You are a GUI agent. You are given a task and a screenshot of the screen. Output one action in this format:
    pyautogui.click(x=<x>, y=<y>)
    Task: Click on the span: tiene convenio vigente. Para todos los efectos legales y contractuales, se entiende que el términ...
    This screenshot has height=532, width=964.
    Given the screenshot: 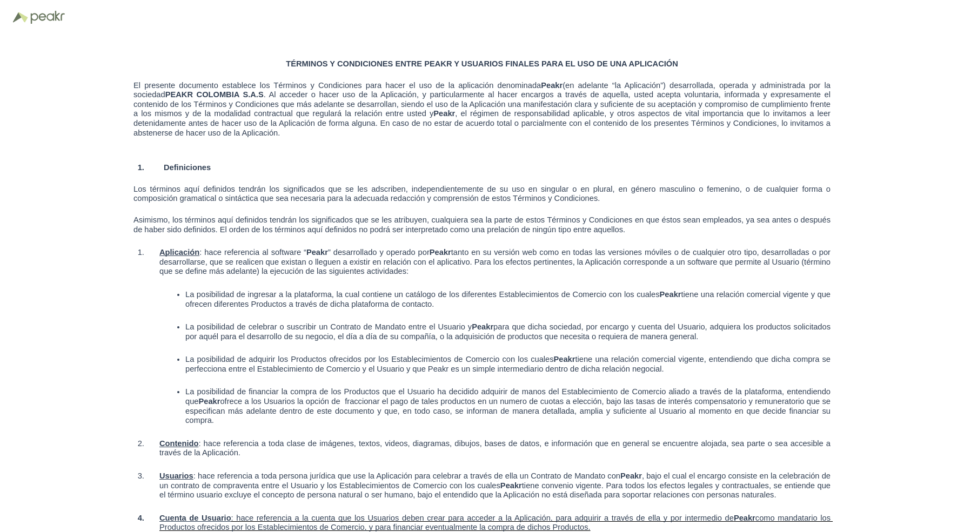 What is the action you would take?
    pyautogui.click(x=496, y=491)
    